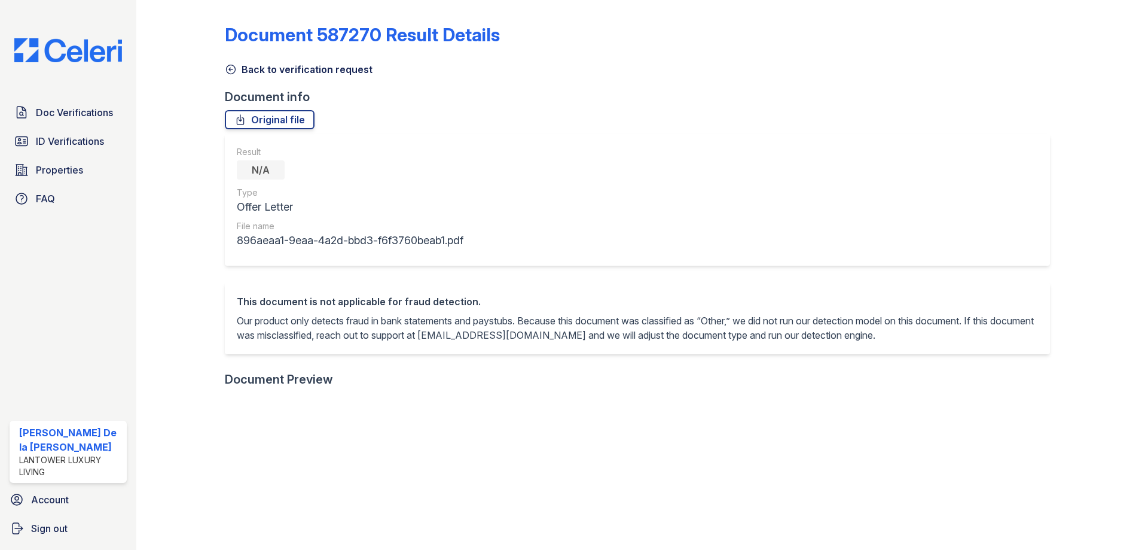  Describe the element at coordinates (50, 499) in the screenshot. I see `span: Account` at that location.